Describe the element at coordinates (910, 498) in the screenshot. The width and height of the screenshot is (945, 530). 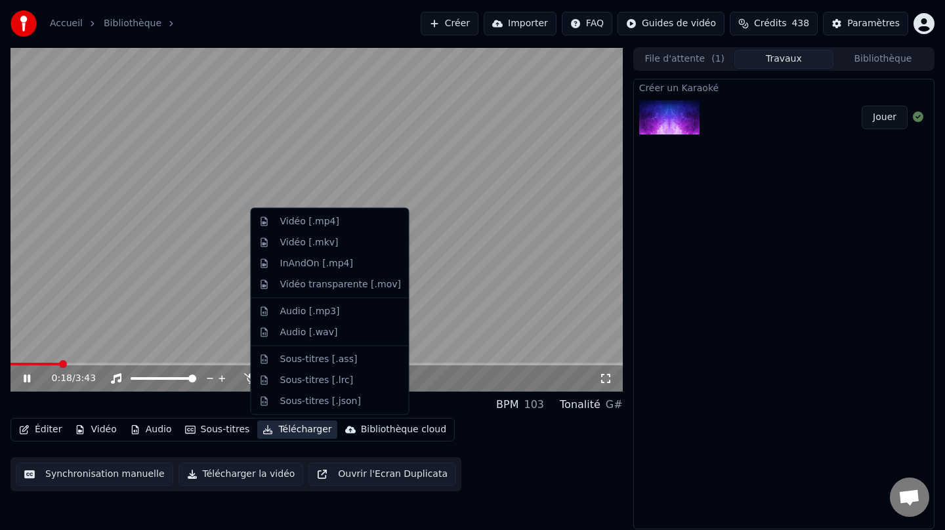
I see `div: Ouvrir le chat` at that location.